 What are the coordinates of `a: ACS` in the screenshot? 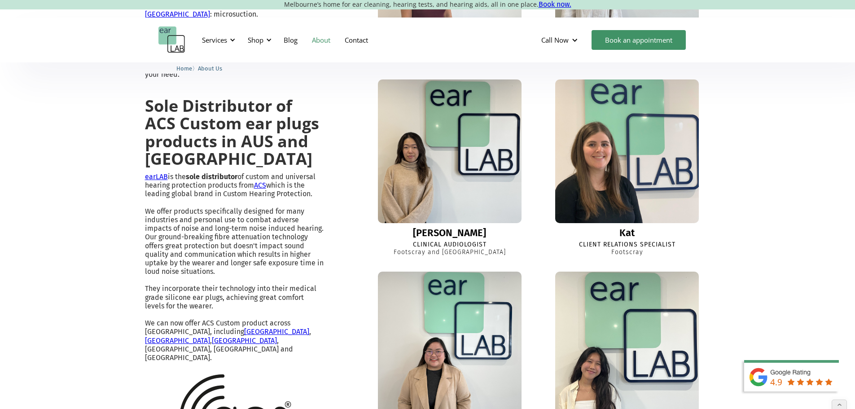 It's located at (260, 185).